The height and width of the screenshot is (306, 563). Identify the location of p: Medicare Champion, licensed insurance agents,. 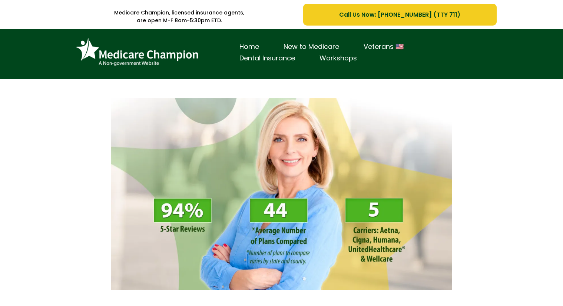
(179, 13).